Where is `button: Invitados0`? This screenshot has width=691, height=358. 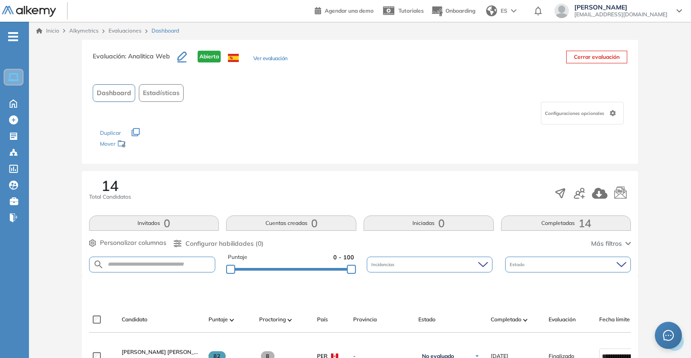 button: Invitados0 is located at coordinates (154, 223).